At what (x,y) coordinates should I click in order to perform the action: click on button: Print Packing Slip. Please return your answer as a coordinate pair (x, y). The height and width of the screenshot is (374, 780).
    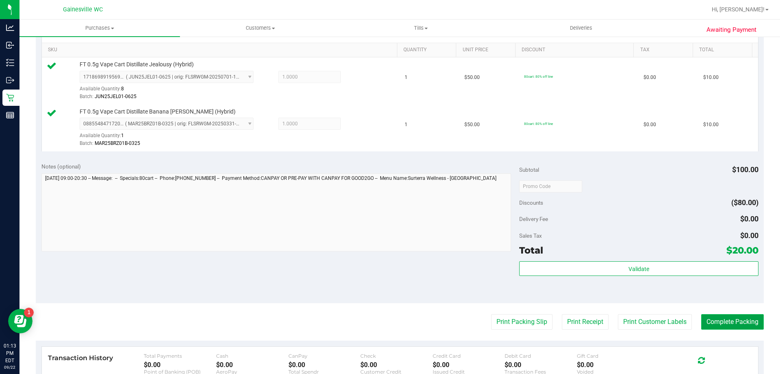
    Looking at the image, I should click on (522, 321).